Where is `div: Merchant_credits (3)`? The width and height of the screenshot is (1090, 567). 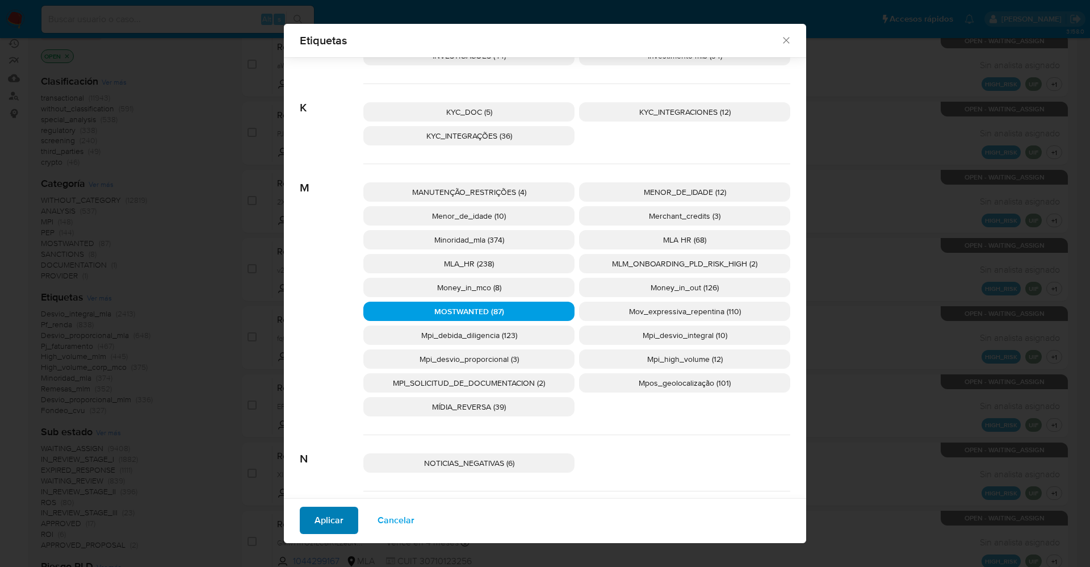 div: Merchant_credits (3) is located at coordinates (685, 216).